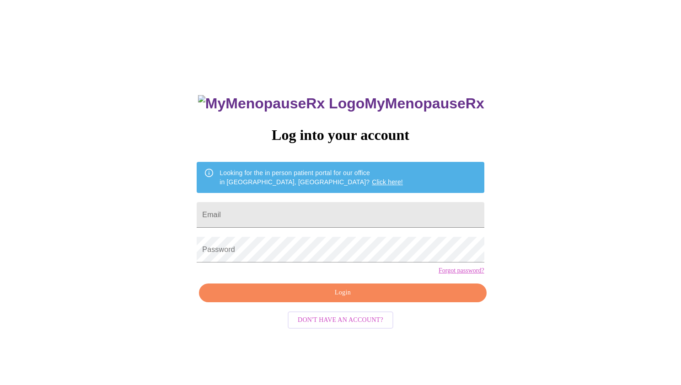 This screenshot has height=385, width=681. What do you see at coordinates (343, 293) in the screenshot?
I see `span: Login` at bounding box center [343, 293].